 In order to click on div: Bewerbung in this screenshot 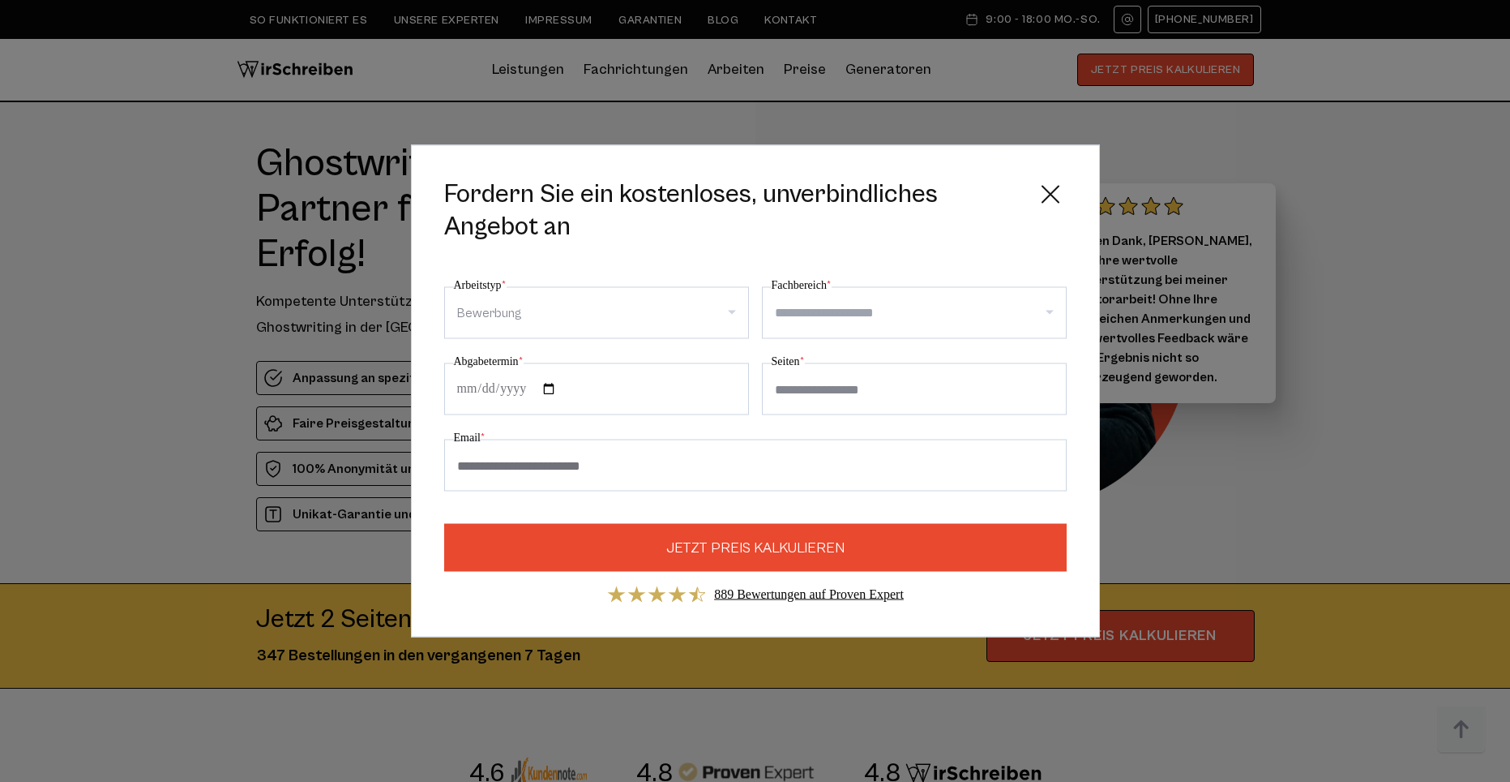, I will do `click(489, 313)`.